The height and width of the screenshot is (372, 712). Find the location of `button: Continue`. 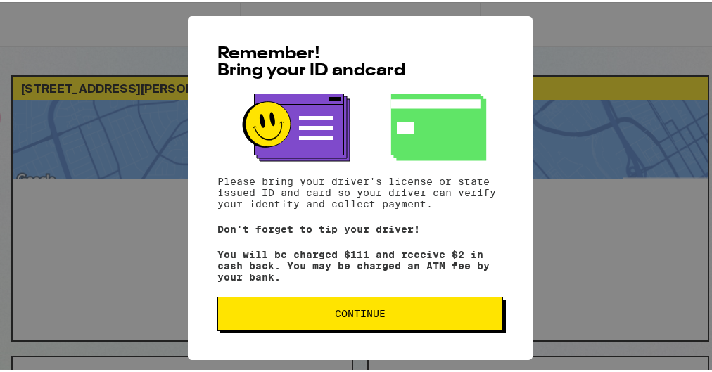

button: Continue is located at coordinates (360, 312).